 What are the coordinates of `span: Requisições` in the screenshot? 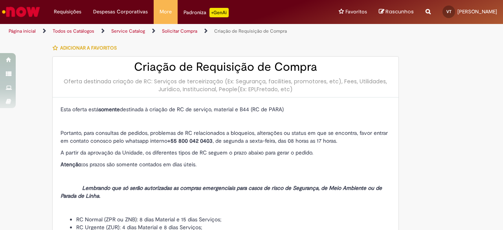 It's located at (68, 12).